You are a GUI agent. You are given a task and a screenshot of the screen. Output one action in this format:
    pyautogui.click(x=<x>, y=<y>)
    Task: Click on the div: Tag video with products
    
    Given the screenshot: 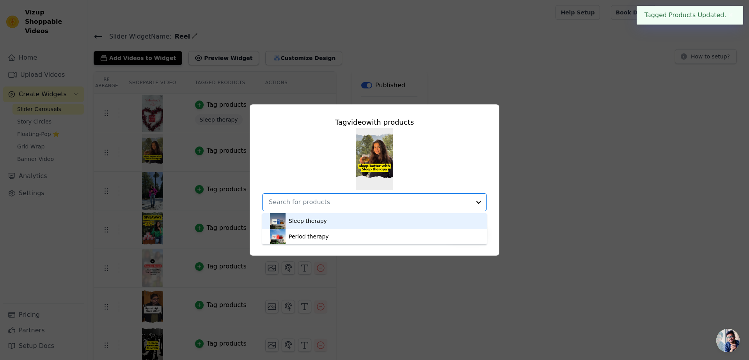 What is the action you would take?
    pyautogui.click(x=374, y=122)
    